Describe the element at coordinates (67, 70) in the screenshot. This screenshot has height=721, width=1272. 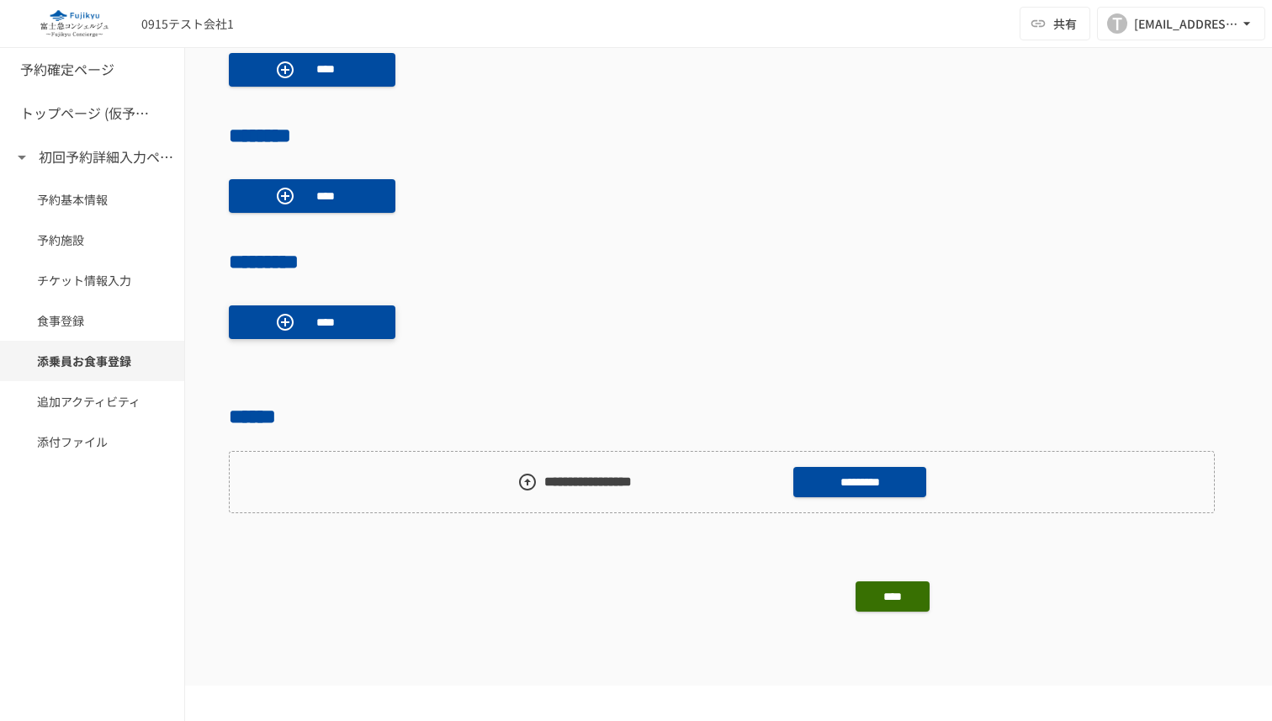
I see `h6: 予約確定ページ` at that location.